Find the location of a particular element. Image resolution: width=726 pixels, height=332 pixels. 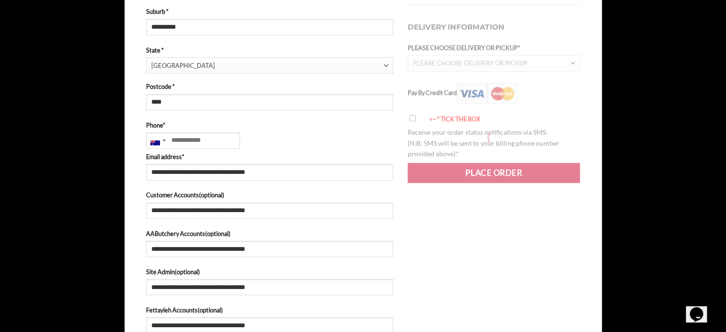

span: State is located at coordinates (270, 65).